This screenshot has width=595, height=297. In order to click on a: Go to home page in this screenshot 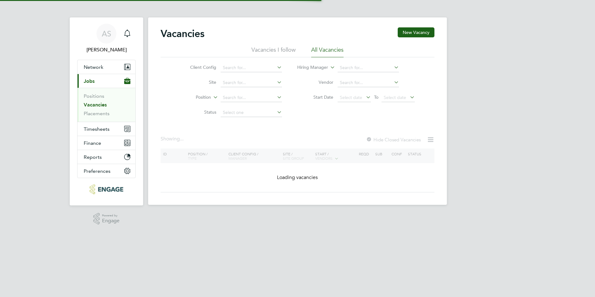, I will do `click(106, 189)`.